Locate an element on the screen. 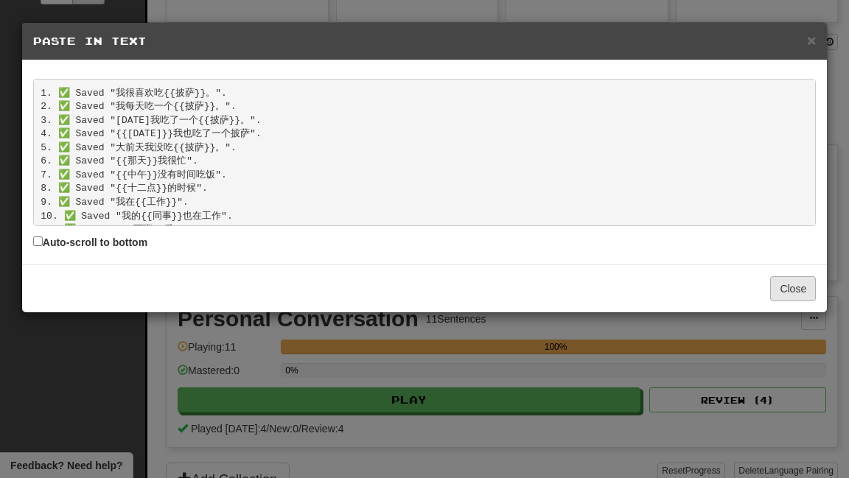 This screenshot has height=478, width=849. input: Auto-scroll to bottom is located at coordinates (38, 241).